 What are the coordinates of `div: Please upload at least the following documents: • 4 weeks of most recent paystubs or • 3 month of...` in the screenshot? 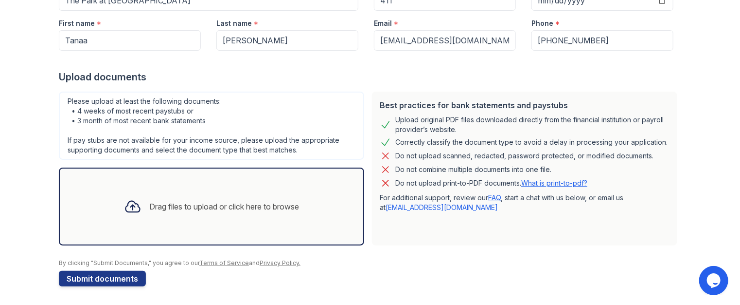 It's located at (212, 126).